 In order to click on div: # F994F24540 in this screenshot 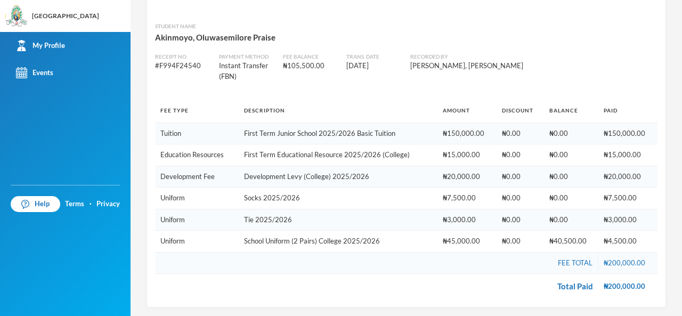, I will do `click(183, 66)`.